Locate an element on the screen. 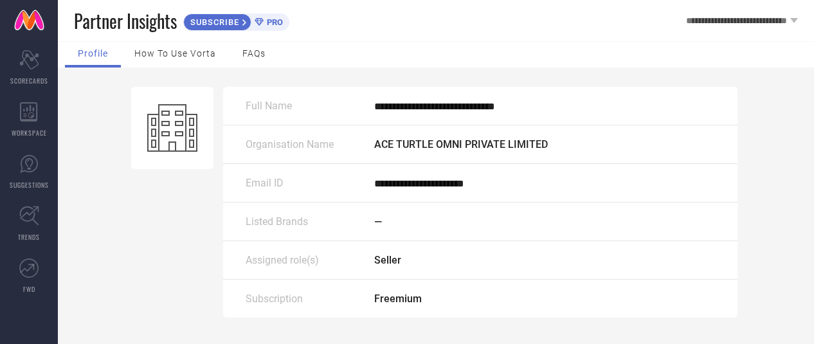 Image resolution: width=814 pixels, height=344 pixels. span: PRO is located at coordinates (273, 22).